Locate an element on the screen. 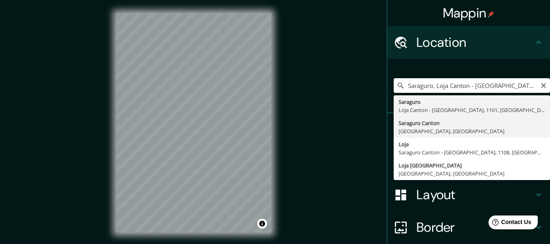 This screenshot has width=550, height=244. img: pin-icon.png is located at coordinates (491, 14).